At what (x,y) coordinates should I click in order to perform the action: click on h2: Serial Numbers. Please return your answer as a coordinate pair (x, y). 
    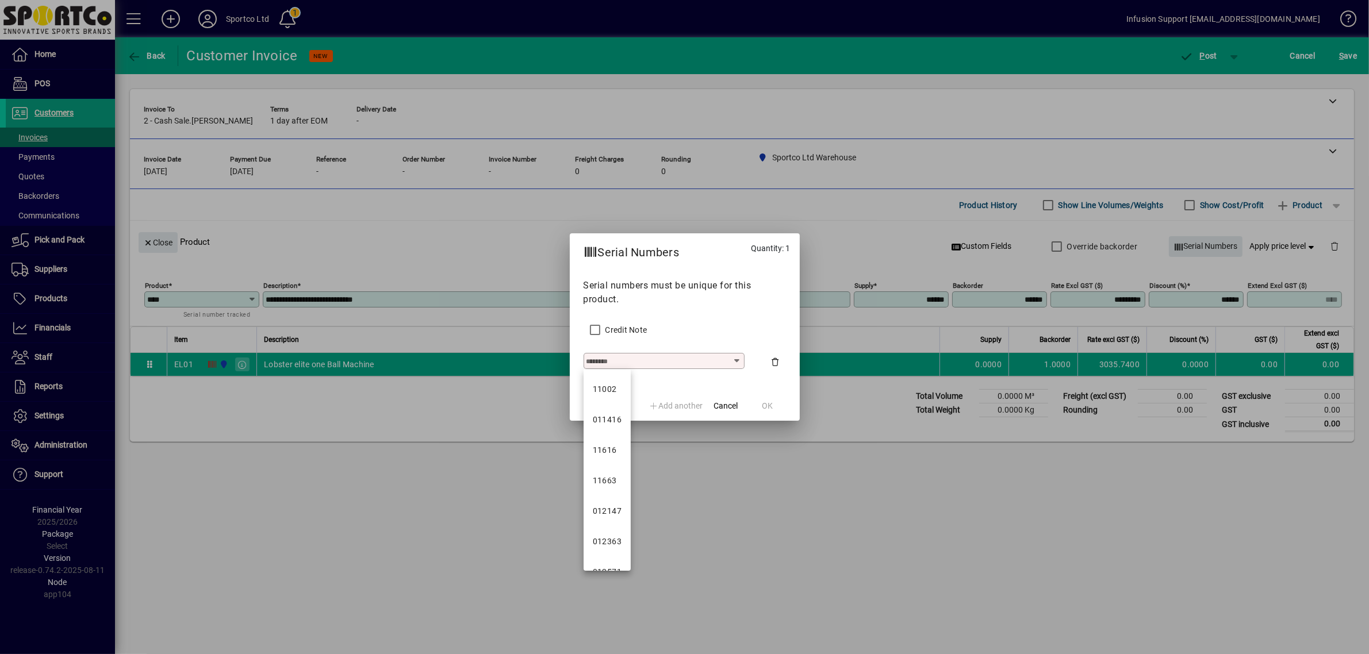
    Looking at the image, I should click on (631, 250).